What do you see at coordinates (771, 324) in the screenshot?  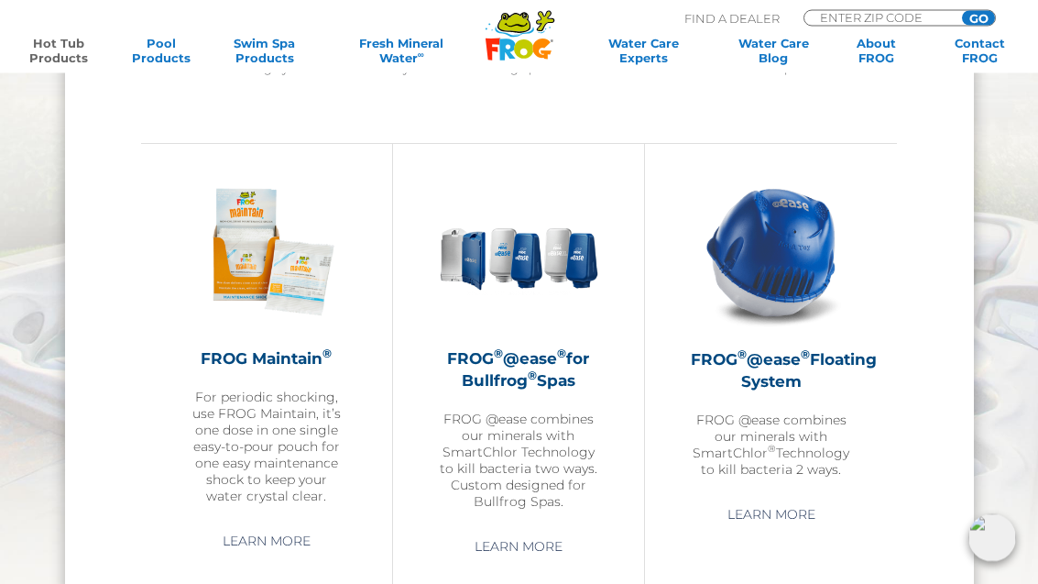 I see `a: FROG®@ease®Floating SystemFROG @ease combines our minerals with SmartChlor®Technology to kill bac...` at bounding box center [771, 324].